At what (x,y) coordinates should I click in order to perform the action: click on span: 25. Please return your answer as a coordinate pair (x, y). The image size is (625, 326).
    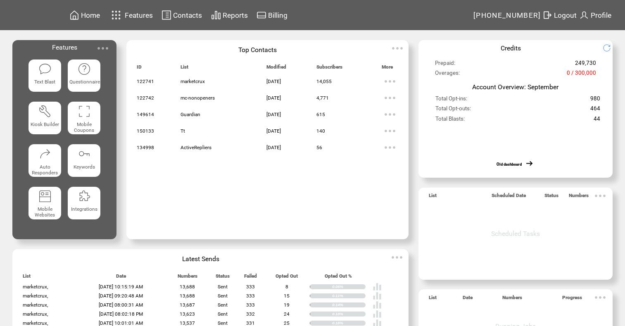
    Looking at the image, I should click on (287, 323).